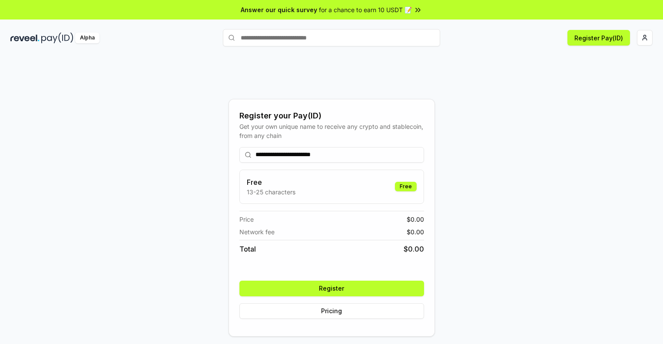 The width and height of the screenshot is (663, 344). What do you see at coordinates (246, 219) in the screenshot?
I see `span: Price` at bounding box center [246, 219].